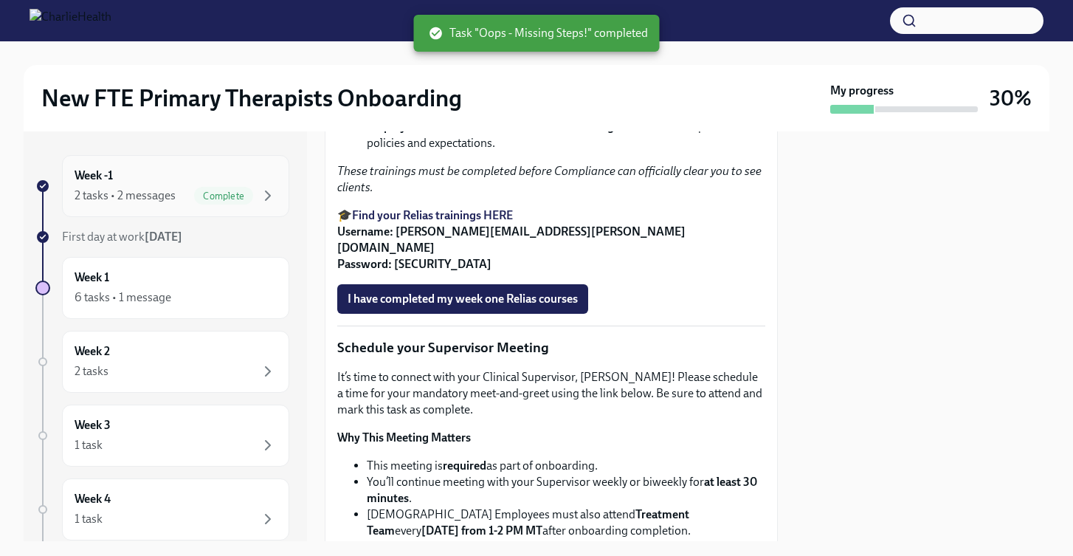 The image size is (1073, 556). Describe the element at coordinates (162, 362) in the screenshot. I see `a: Week 22 tasks` at that location.